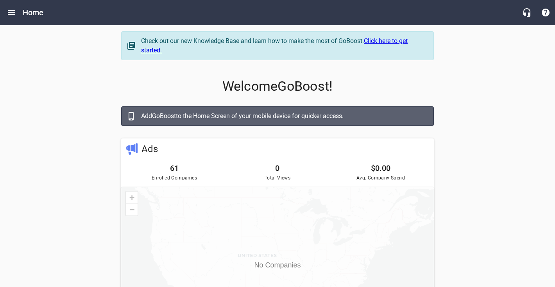 The width and height of the screenshot is (555, 287). Describe the element at coordinates (150, 149) in the screenshot. I see `a: Ads` at that location.